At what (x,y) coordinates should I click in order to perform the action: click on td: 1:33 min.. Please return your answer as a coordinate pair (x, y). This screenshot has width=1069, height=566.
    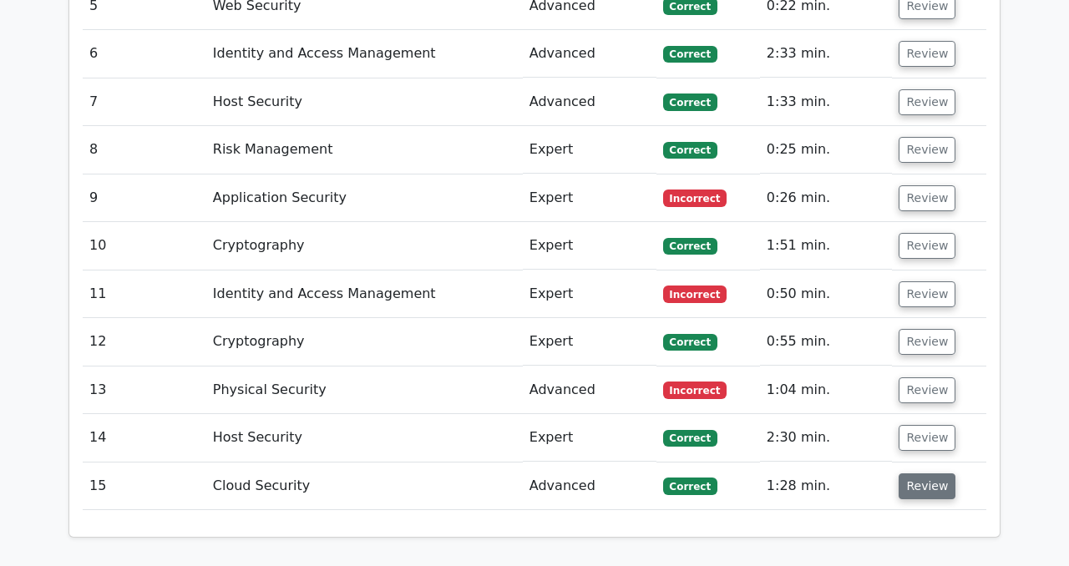
    Looking at the image, I should click on (826, 102).